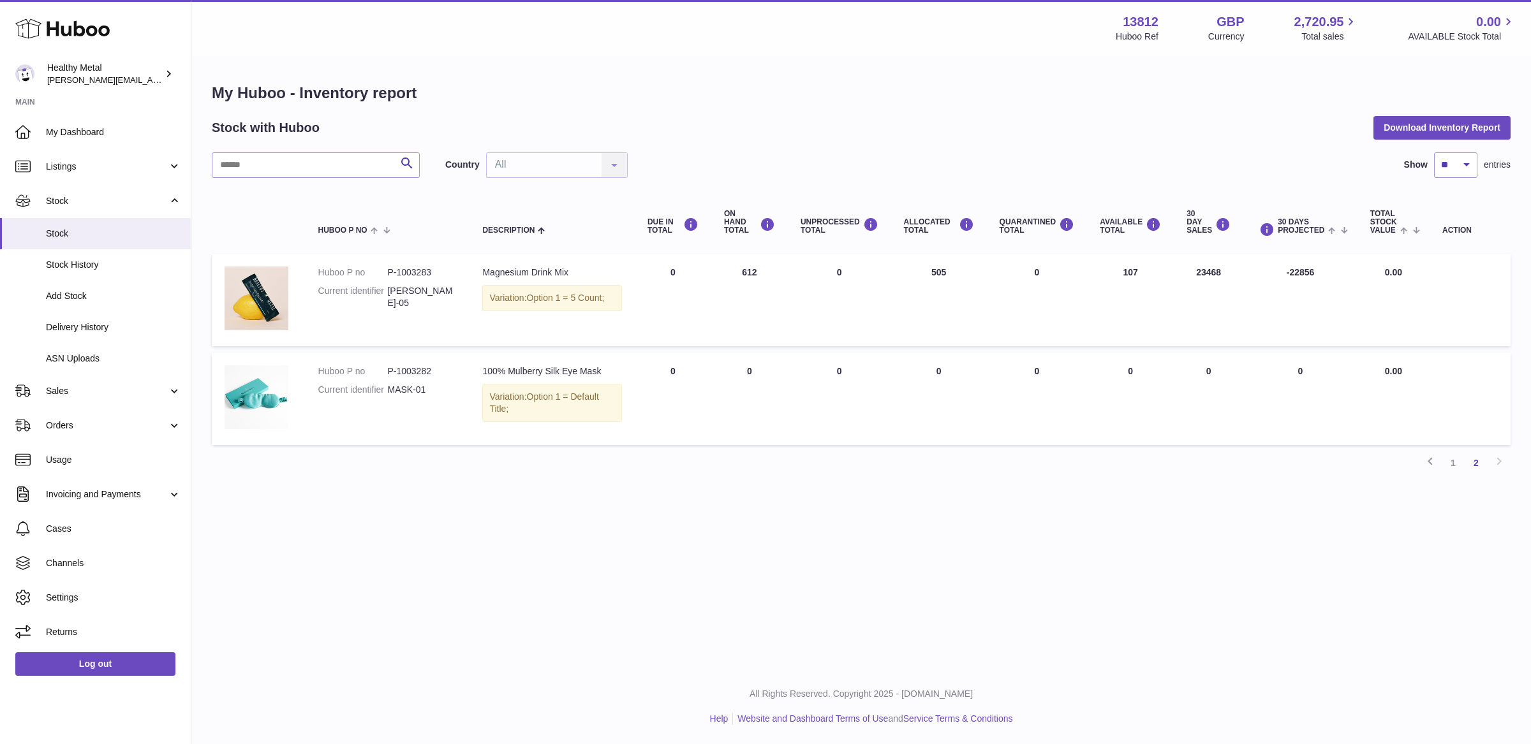 This screenshot has width=1531, height=744. Describe the element at coordinates (25, 74) in the screenshot. I see `img: jose@healthy-metal.com` at that location.